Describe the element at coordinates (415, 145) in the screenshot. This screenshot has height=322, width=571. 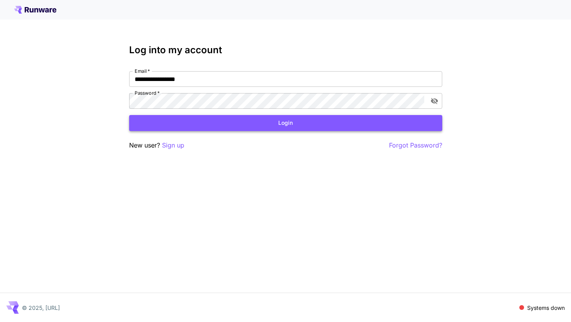
I see `button: Forgot Password?` at that location.